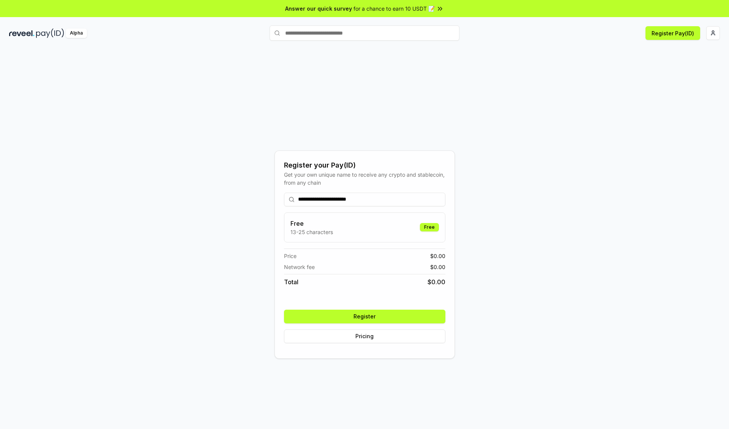 This screenshot has width=729, height=429. Describe the element at coordinates (290, 256) in the screenshot. I see `span: Price` at that location.